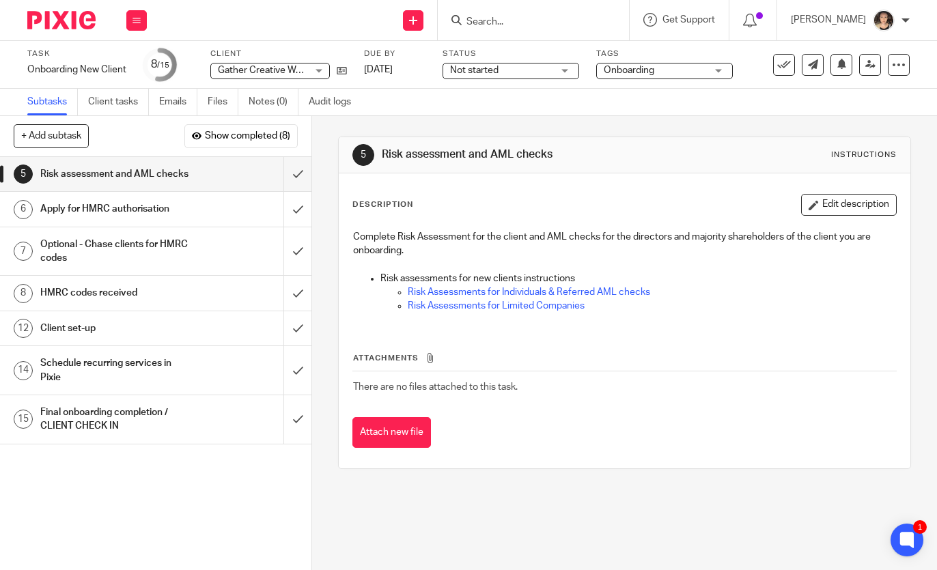  What do you see at coordinates (23, 251) in the screenshot?
I see `div: 7` at bounding box center [23, 251].